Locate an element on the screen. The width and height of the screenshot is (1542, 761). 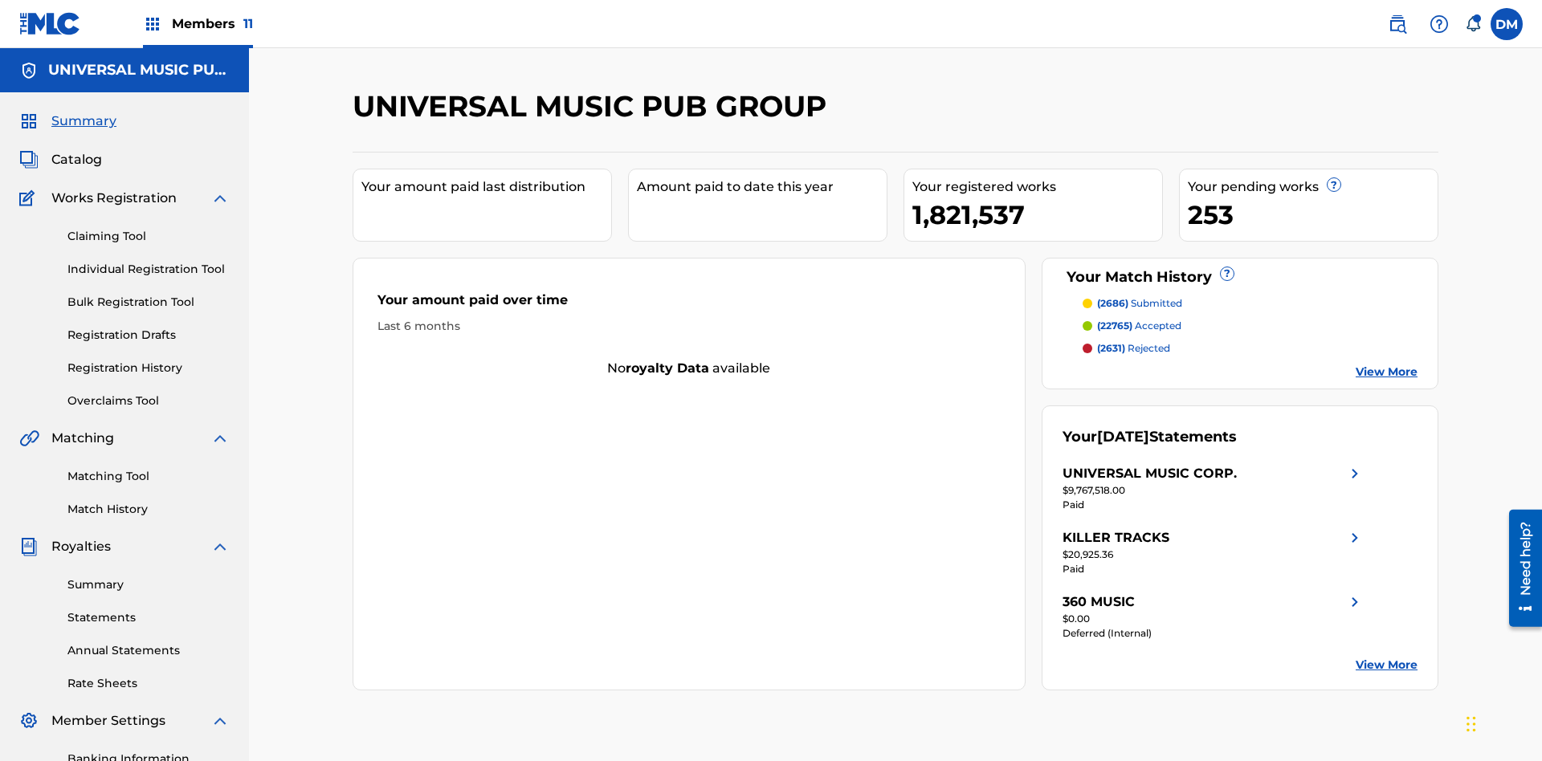
a: (22765) accepted is located at coordinates (1250, 326).